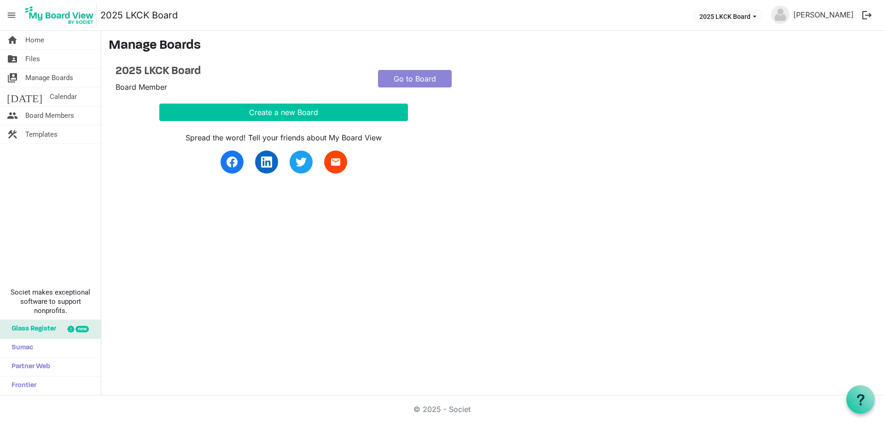  What do you see at coordinates (141, 87) in the screenshot?
I see `span: Board Member` at bounding box center [141, 87].